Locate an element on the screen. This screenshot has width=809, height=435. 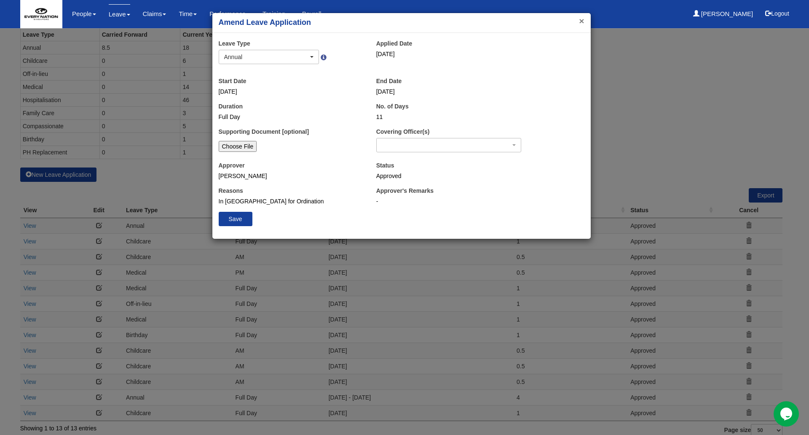
div: 11 is located at coordinates (449, 117).